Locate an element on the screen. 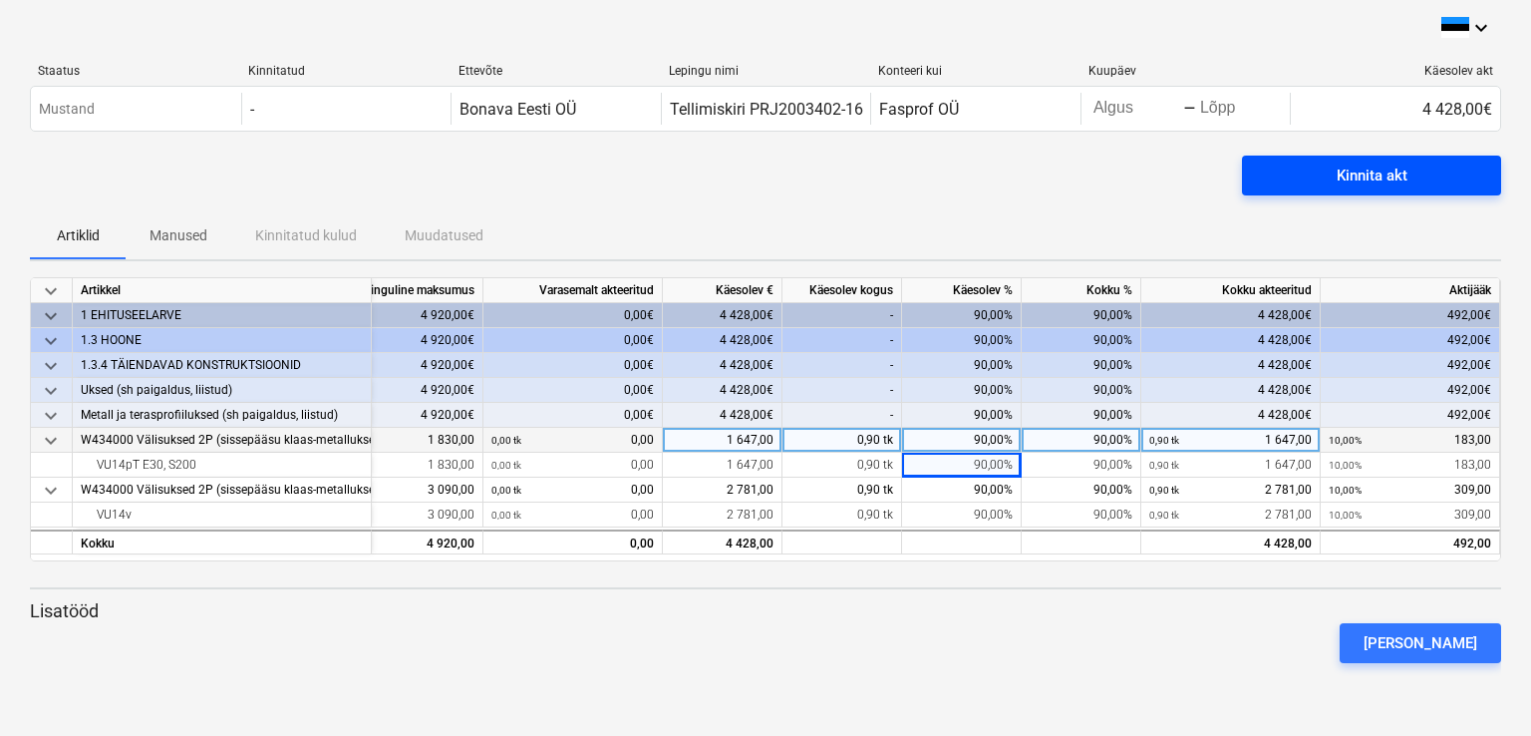 The height and width of the screenshot is (736, 1531). div: 492,00 is located at coordinates (1409, 543).